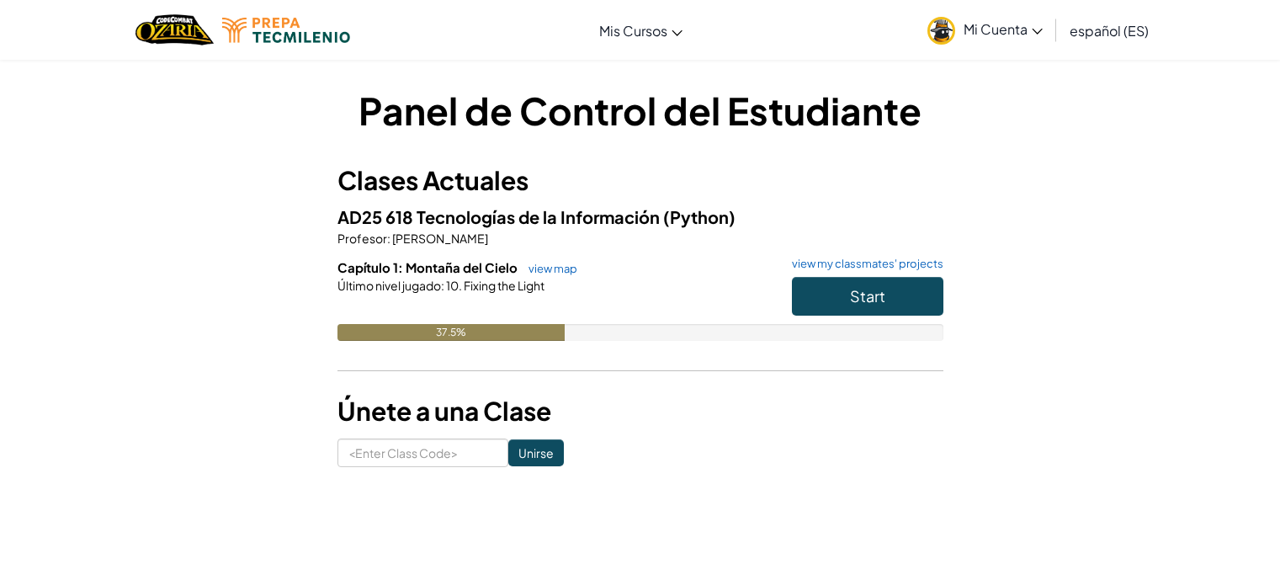 The image size is (1280, 585). I want to click on span: Último nivel jugado, so click(389, 285).